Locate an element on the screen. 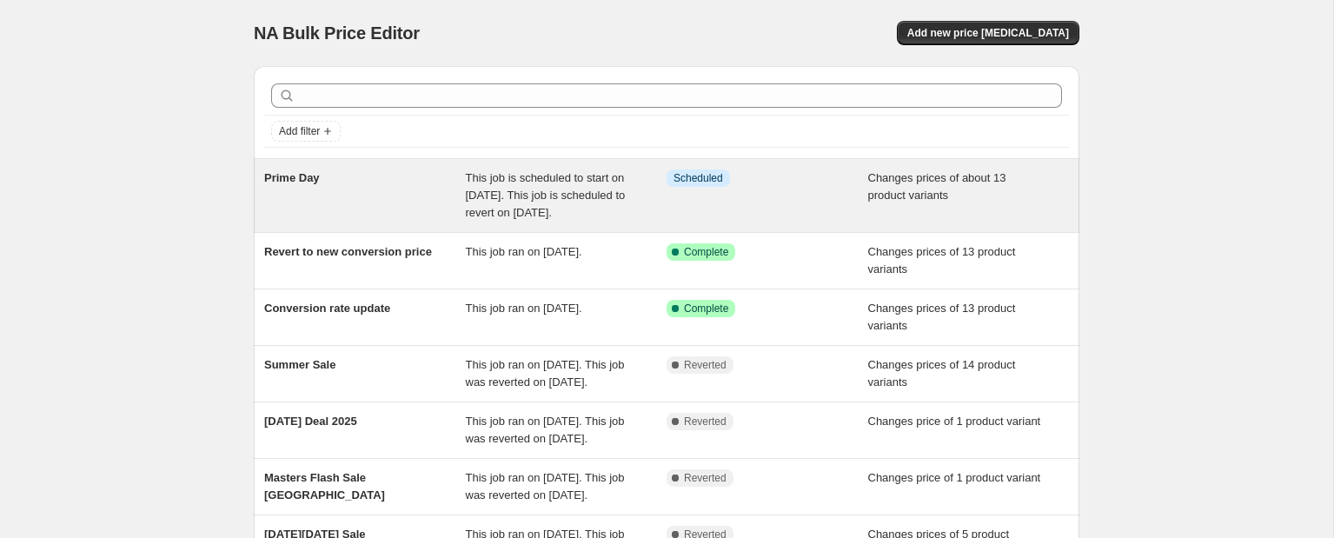 This screenshot has width=1334, height=538. span: Prime Day is located at coordinates (292, 177).